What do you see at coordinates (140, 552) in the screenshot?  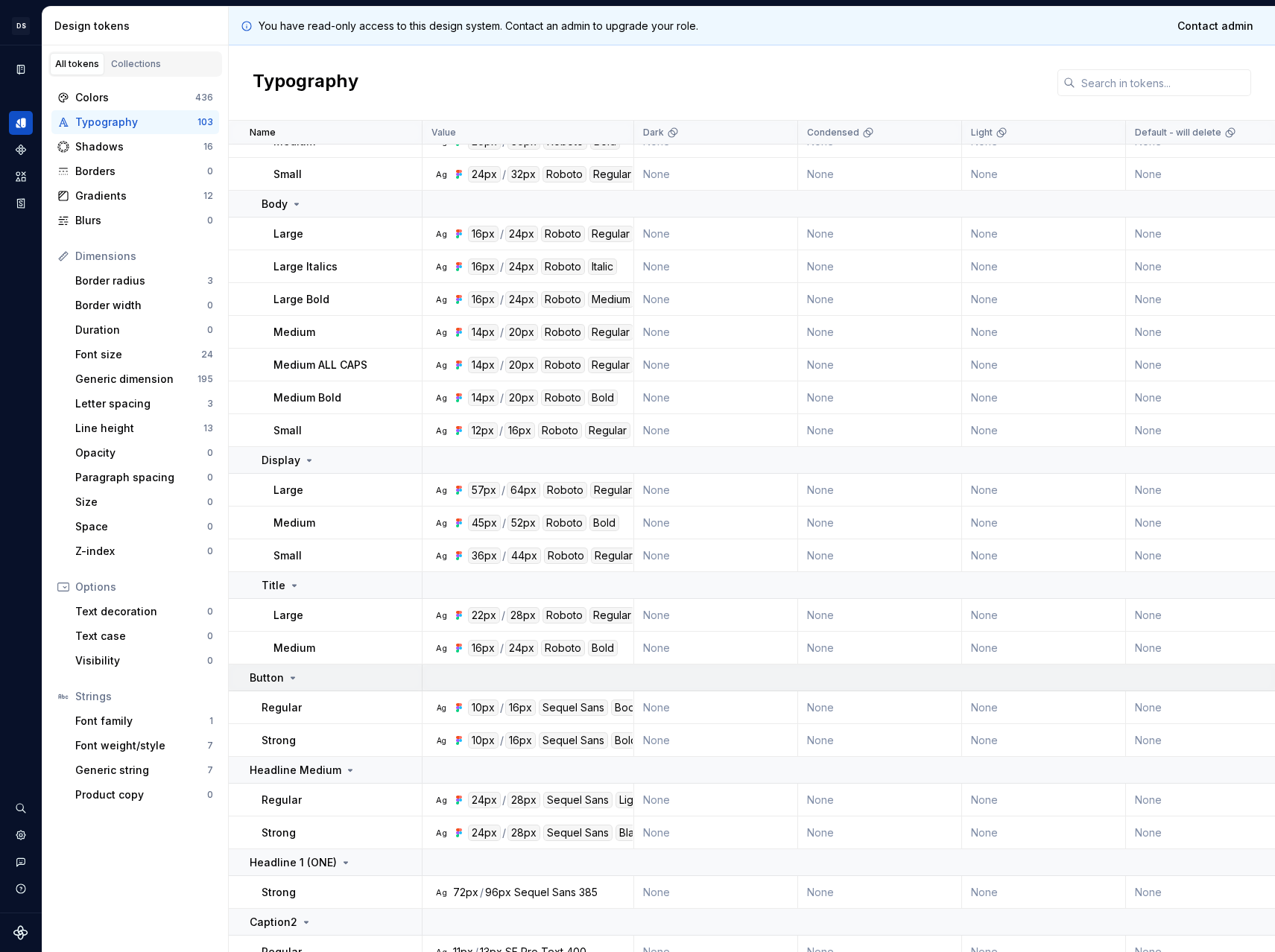 I see `div: Z-index` at bounding box center [140, 552].